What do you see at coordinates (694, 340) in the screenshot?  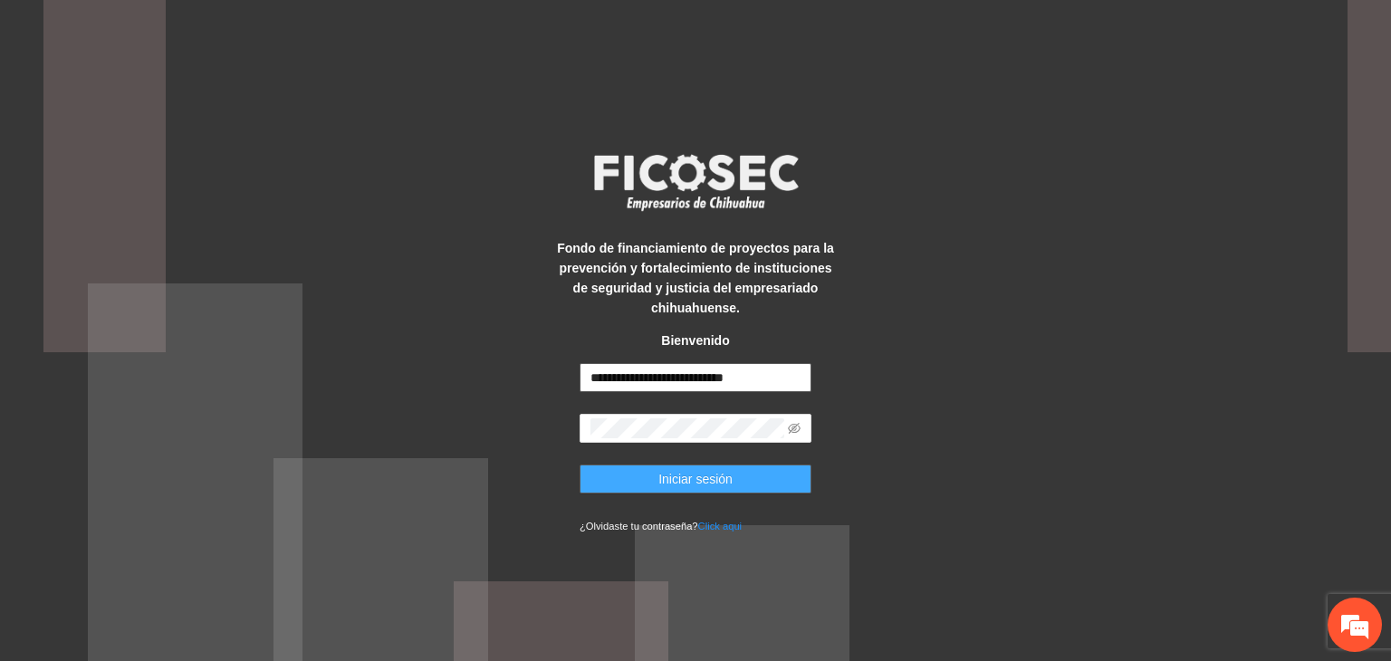 I see `strong: Bienvenido` at bounding box center [694, 340].